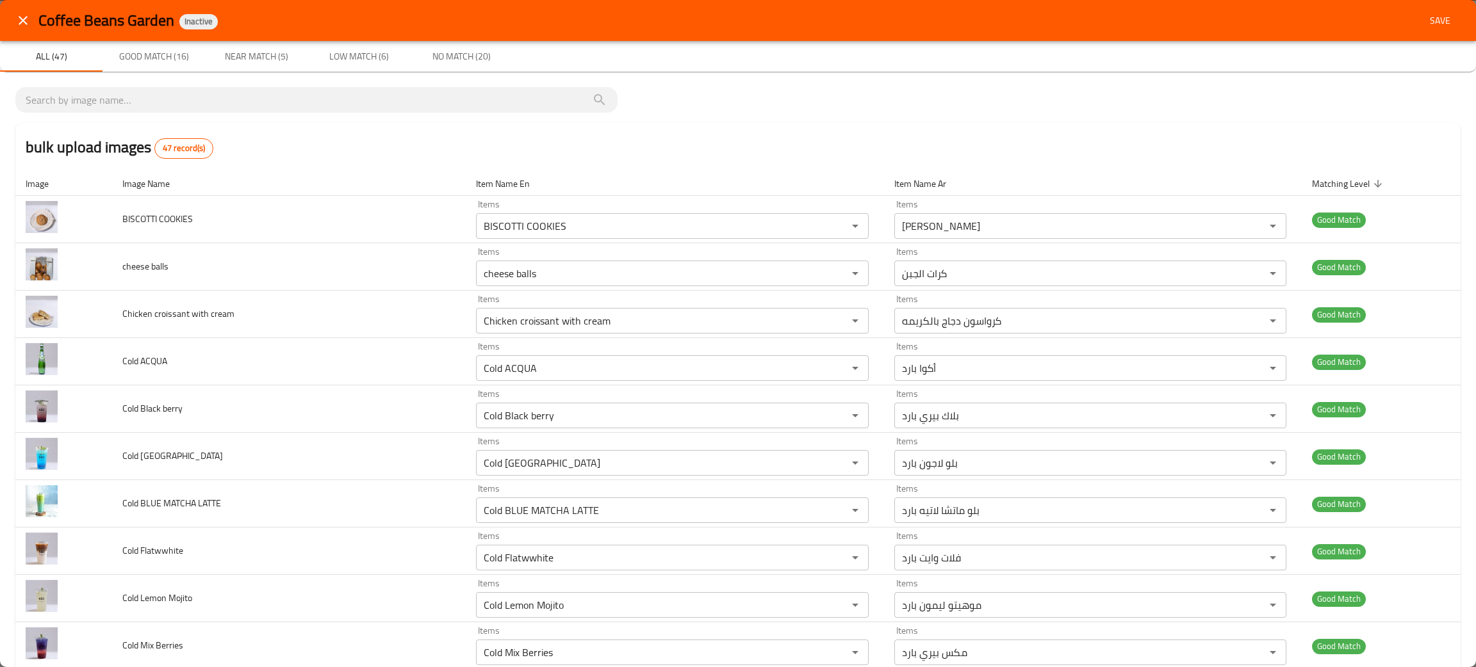 This screenshot has height=667, width=1476. What do you see at coordinates (152, 551) in the screenshot?
I see `span: Cold Flatwwhite` at bounding box center [152, 551].